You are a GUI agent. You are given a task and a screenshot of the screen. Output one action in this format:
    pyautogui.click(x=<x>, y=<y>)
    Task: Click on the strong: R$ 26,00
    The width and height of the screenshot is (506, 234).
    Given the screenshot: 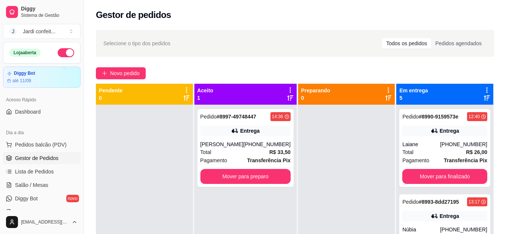 What is the action you would take?
    pyautogui.click(x=476, y=152)
    